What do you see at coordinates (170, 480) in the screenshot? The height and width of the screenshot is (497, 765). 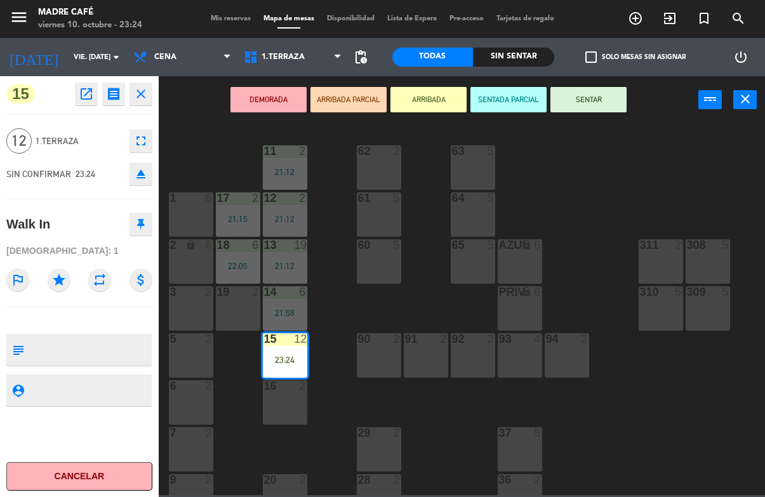 I see `div: 9` at bounding box center [170, 480].